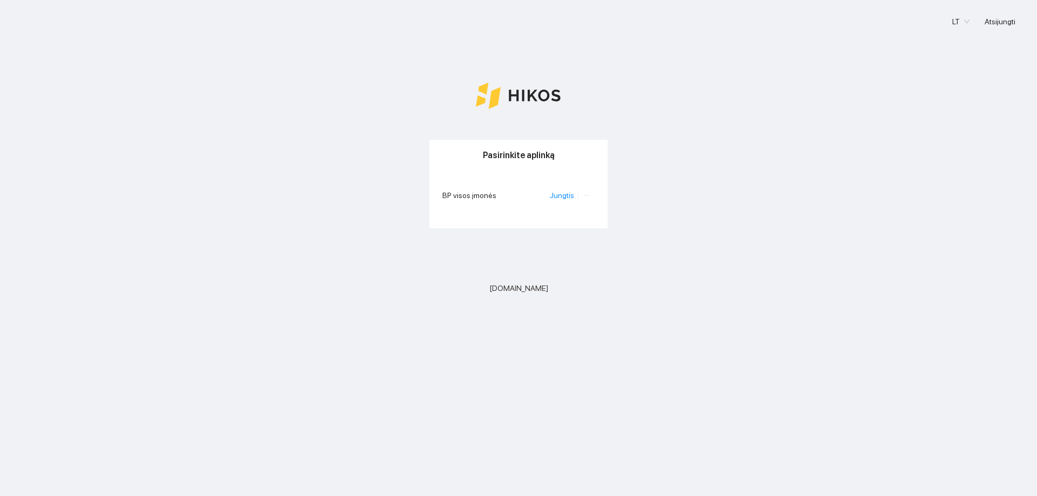  I want to click on span: Atsijungti, so click(1000, 22).